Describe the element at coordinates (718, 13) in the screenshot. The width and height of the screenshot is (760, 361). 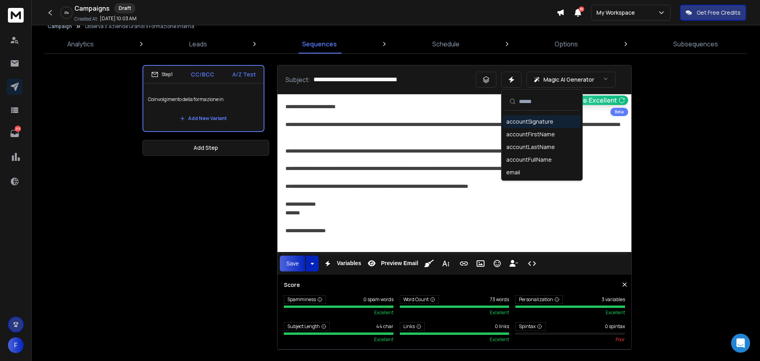
I see `p: Get Free Credits` at that location.